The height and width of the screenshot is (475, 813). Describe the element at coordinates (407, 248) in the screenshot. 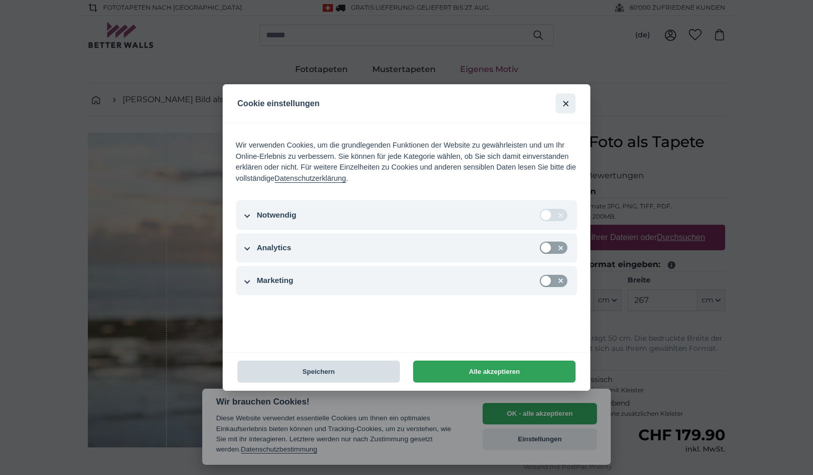

I see `button: Analytics` at that location.